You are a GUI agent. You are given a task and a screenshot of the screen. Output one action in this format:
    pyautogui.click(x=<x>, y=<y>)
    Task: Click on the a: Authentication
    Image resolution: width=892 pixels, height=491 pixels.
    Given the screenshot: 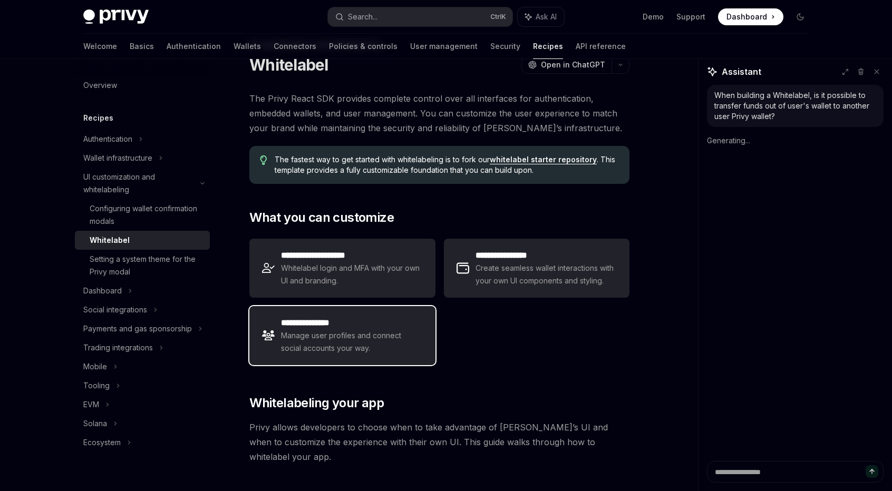 What is the action you would take?
    pyautogui.click(x=194, y=46)
    